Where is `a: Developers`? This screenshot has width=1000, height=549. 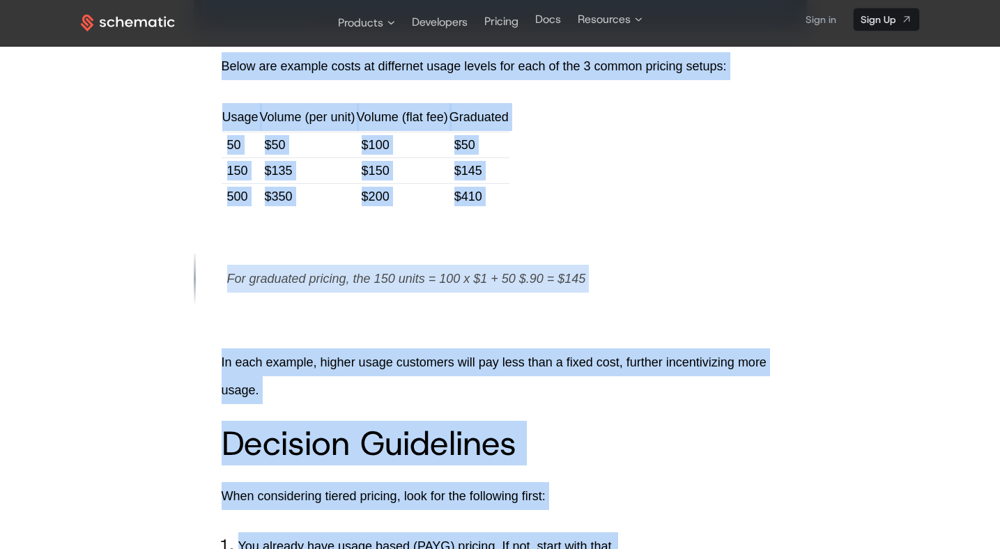
a: Developers is located at coordinates (440, 22).